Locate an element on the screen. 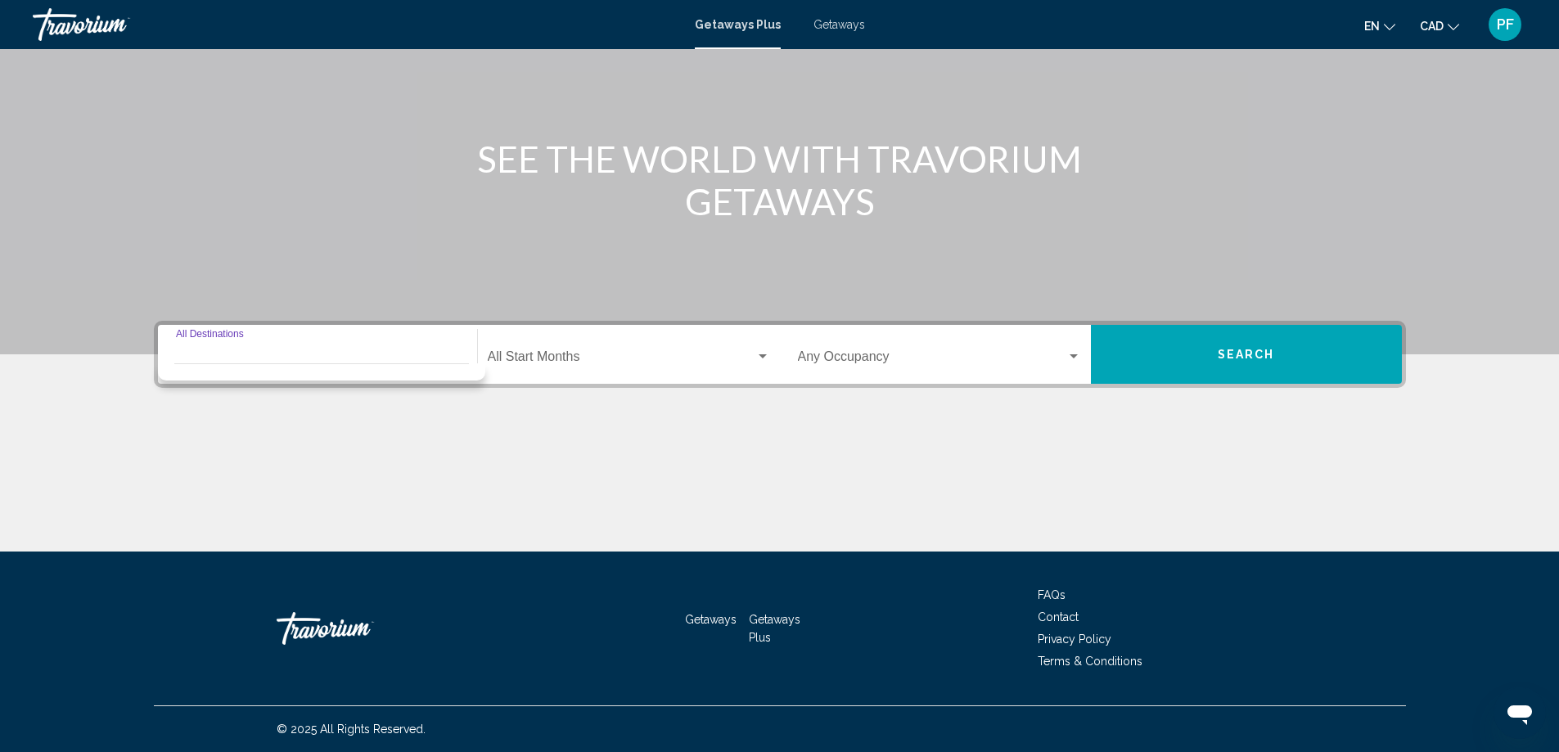 The image size is (1559, 752). h1: SEE THE WORLD WITH TRAVORIUM GETAWAYS is located at coordinates (780, 180).